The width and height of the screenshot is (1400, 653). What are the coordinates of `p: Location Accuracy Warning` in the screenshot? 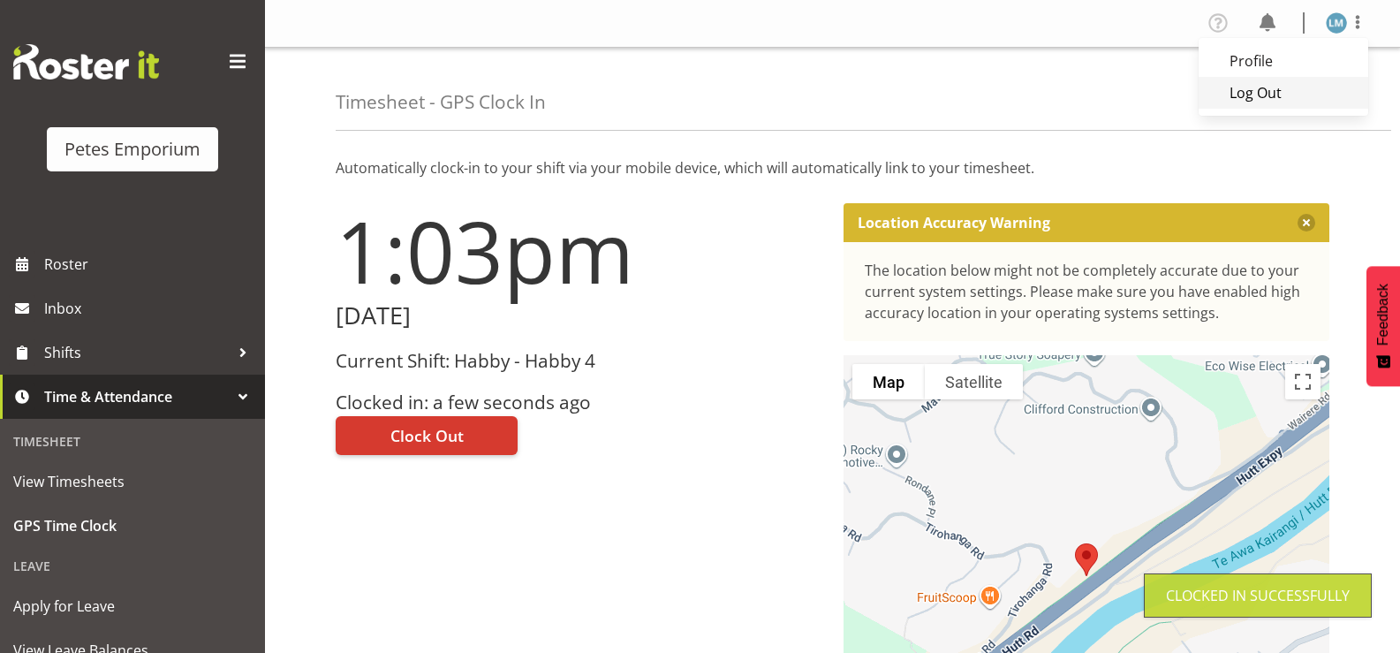 It's located at (954, 223).